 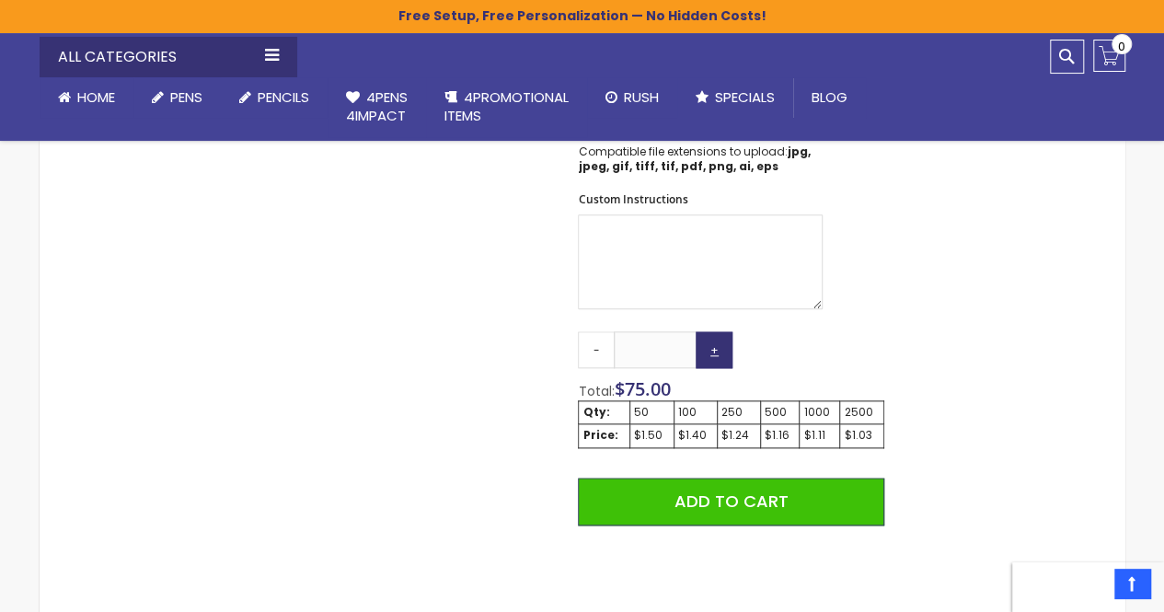 I want to click on span: Home, so click(x=96, y=97).